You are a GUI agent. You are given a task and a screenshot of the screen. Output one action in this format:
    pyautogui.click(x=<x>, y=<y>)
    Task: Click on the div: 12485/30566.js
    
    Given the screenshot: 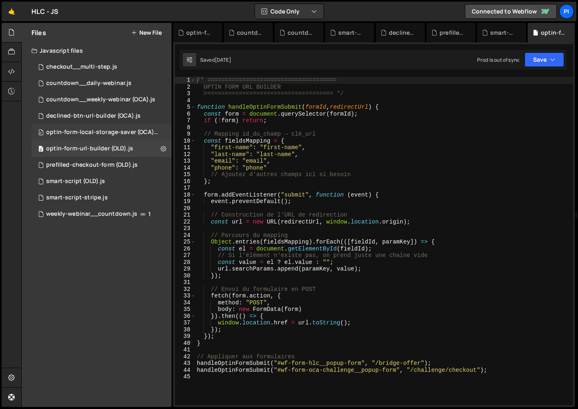 What is the action you would take?
    pyautogui.click(x=101, y=165)
    